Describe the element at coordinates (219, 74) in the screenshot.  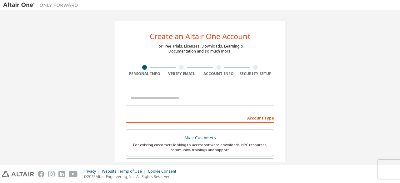
I see `div: Account Info` at that location.